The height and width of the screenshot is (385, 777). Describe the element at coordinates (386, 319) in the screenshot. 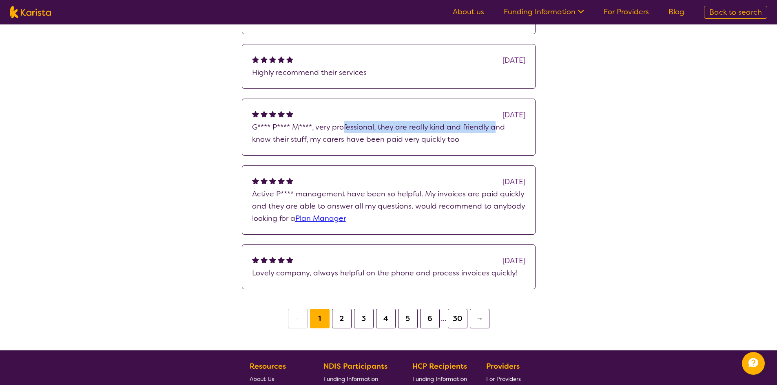

I see `button: 4` at that location.